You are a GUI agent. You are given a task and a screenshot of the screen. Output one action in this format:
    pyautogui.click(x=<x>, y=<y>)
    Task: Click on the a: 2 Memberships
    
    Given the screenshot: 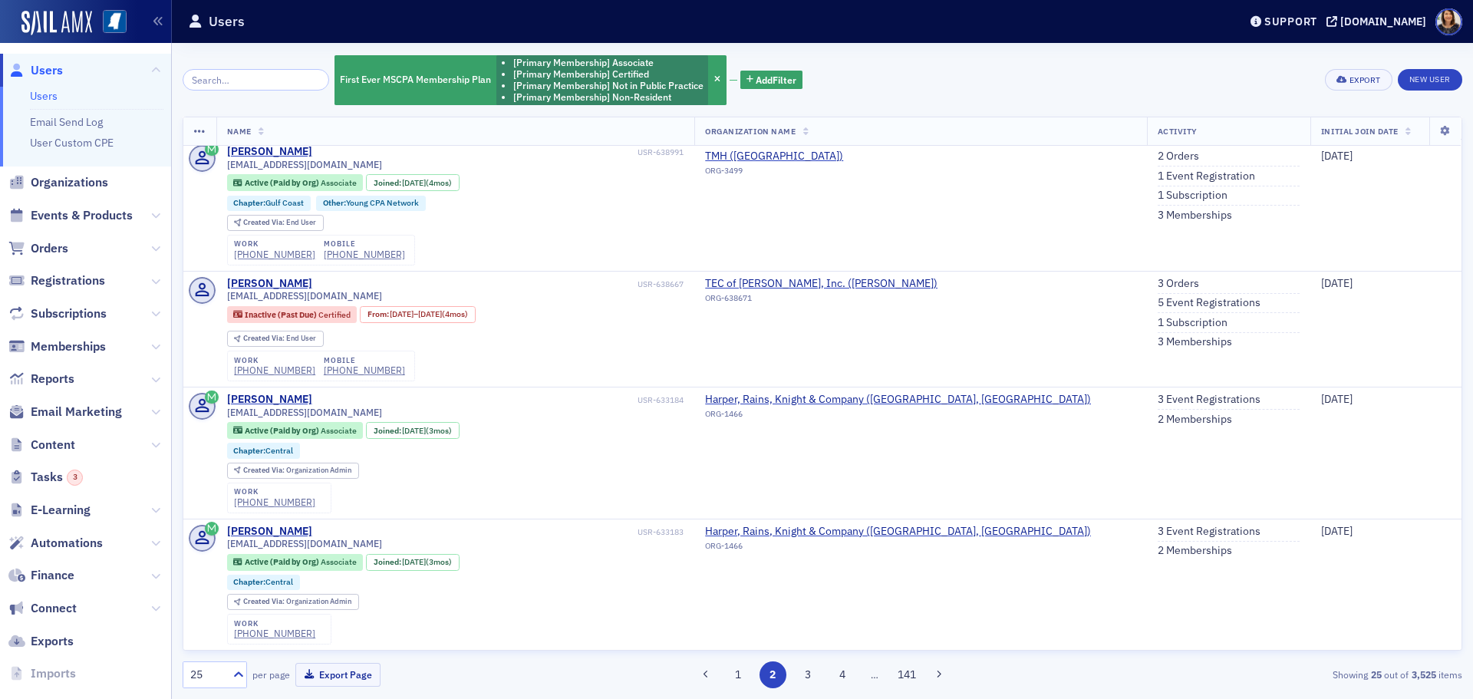 What is the action you would take?
    pyautogui.click(x=1195, y=551)
    